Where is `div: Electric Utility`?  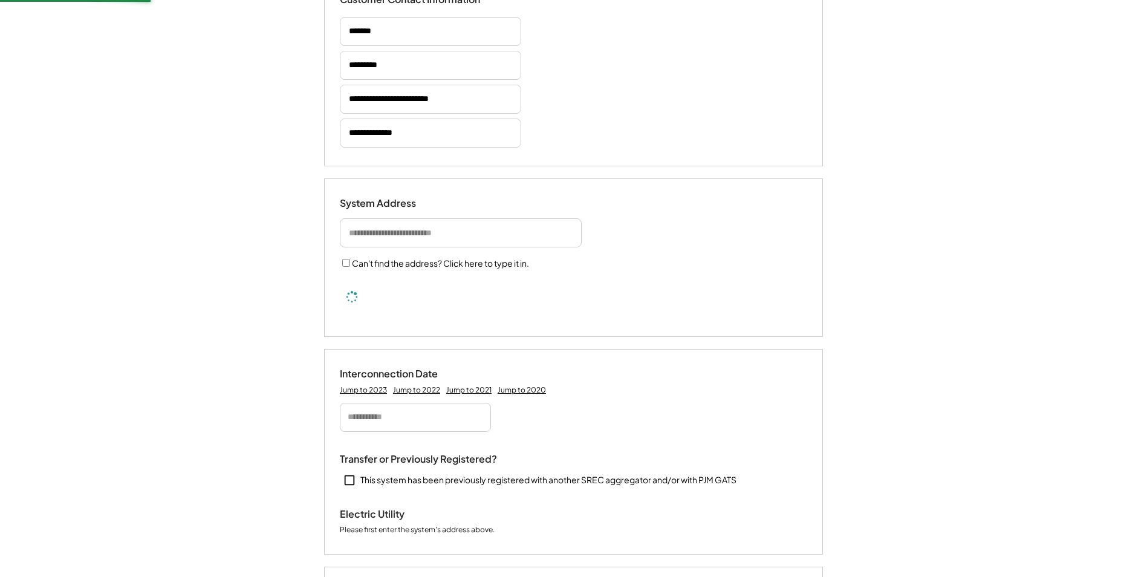 div: Electric Utility is located at coordinates (400, 514).